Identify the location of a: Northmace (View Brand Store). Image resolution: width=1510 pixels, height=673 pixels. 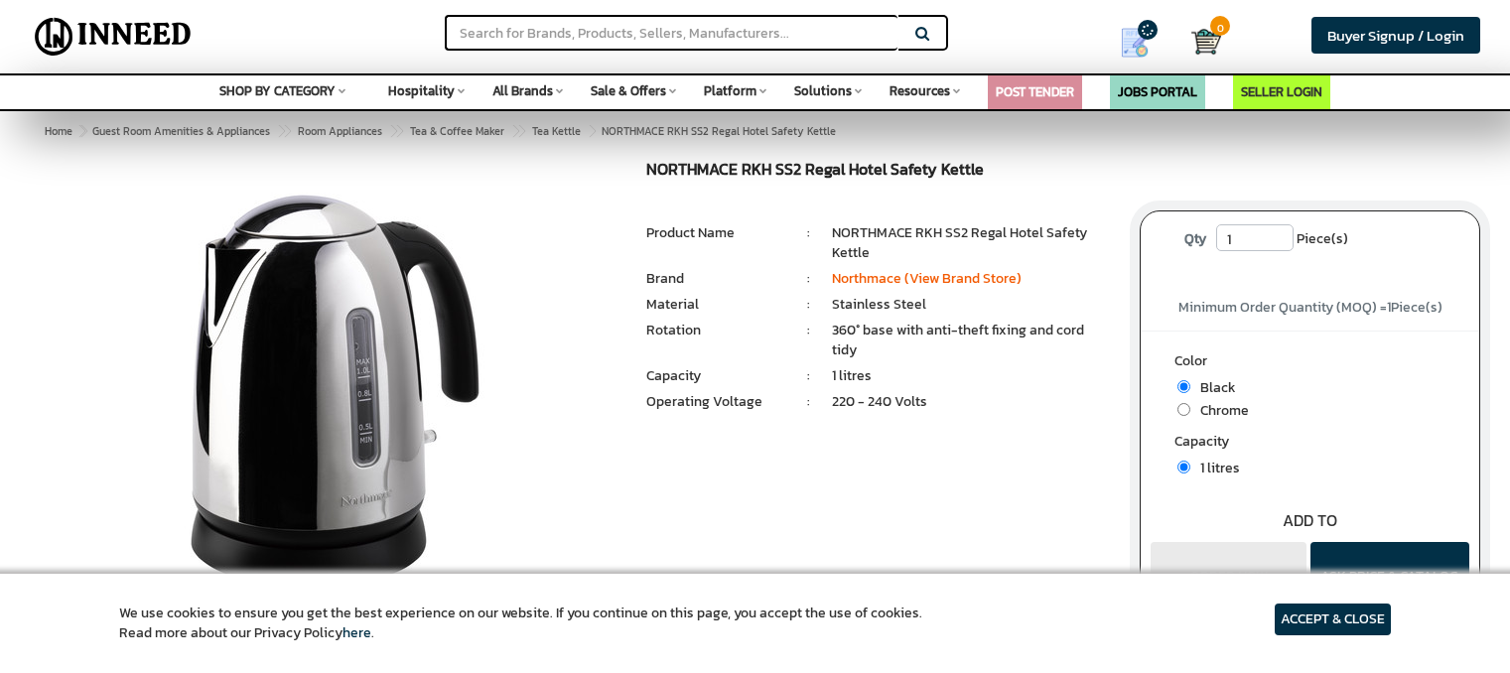
(926, 278).